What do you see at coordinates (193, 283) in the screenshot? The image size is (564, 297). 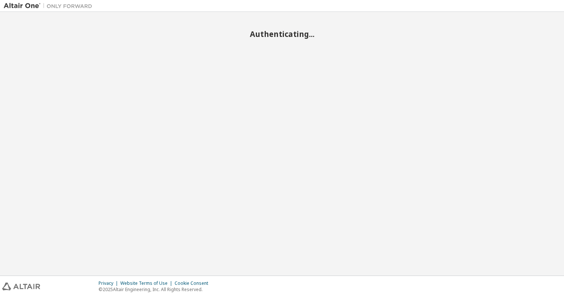 I see `div: Cookie Consent` at bounding box center [193, 283].